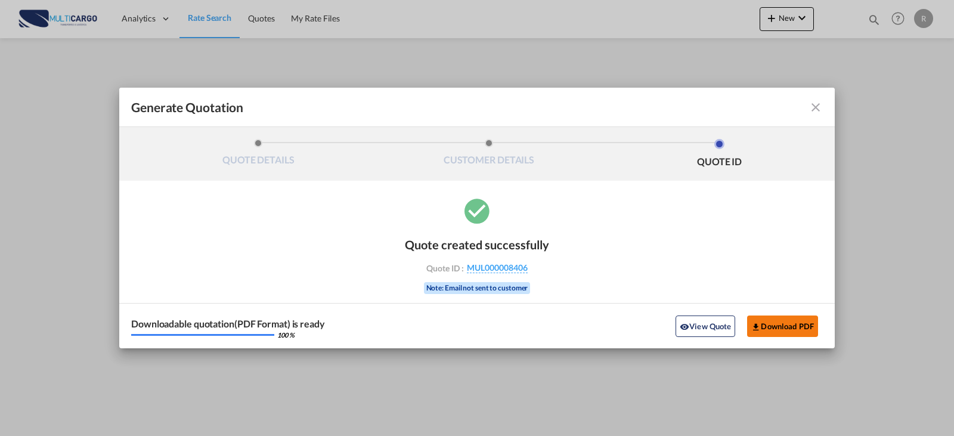 The height and width of the screenshot is (436, 954). I want to click on div: Quote created successfully, so click(477, 245).